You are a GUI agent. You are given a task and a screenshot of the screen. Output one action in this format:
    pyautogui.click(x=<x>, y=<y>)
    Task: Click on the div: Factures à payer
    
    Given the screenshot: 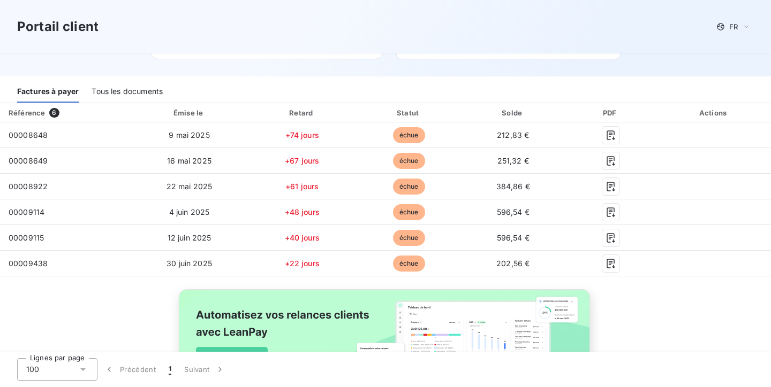 What is the action you would take?
    pyautogui.click(x=48, y=92)
    